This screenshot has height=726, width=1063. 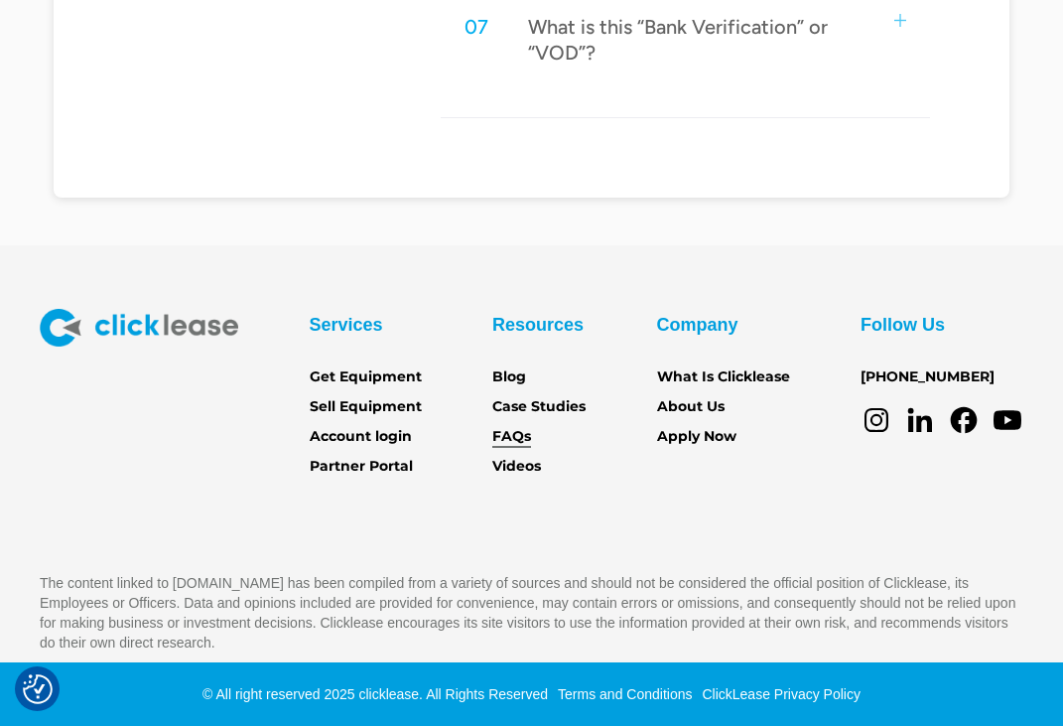 What do you see at coordinates (360, 437) in the screenshot?
I see `a: Account login` at bounding box center [360, 437].